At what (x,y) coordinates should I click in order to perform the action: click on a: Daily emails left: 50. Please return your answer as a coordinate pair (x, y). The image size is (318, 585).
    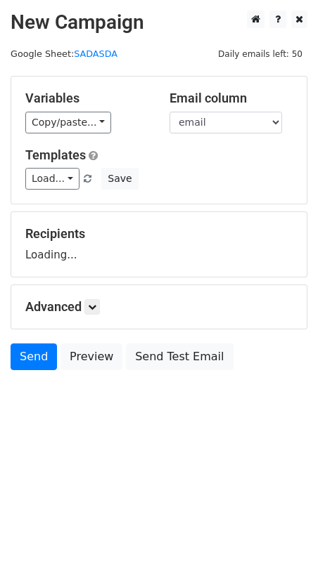
    Looking at the image, I should click on (260, 53).